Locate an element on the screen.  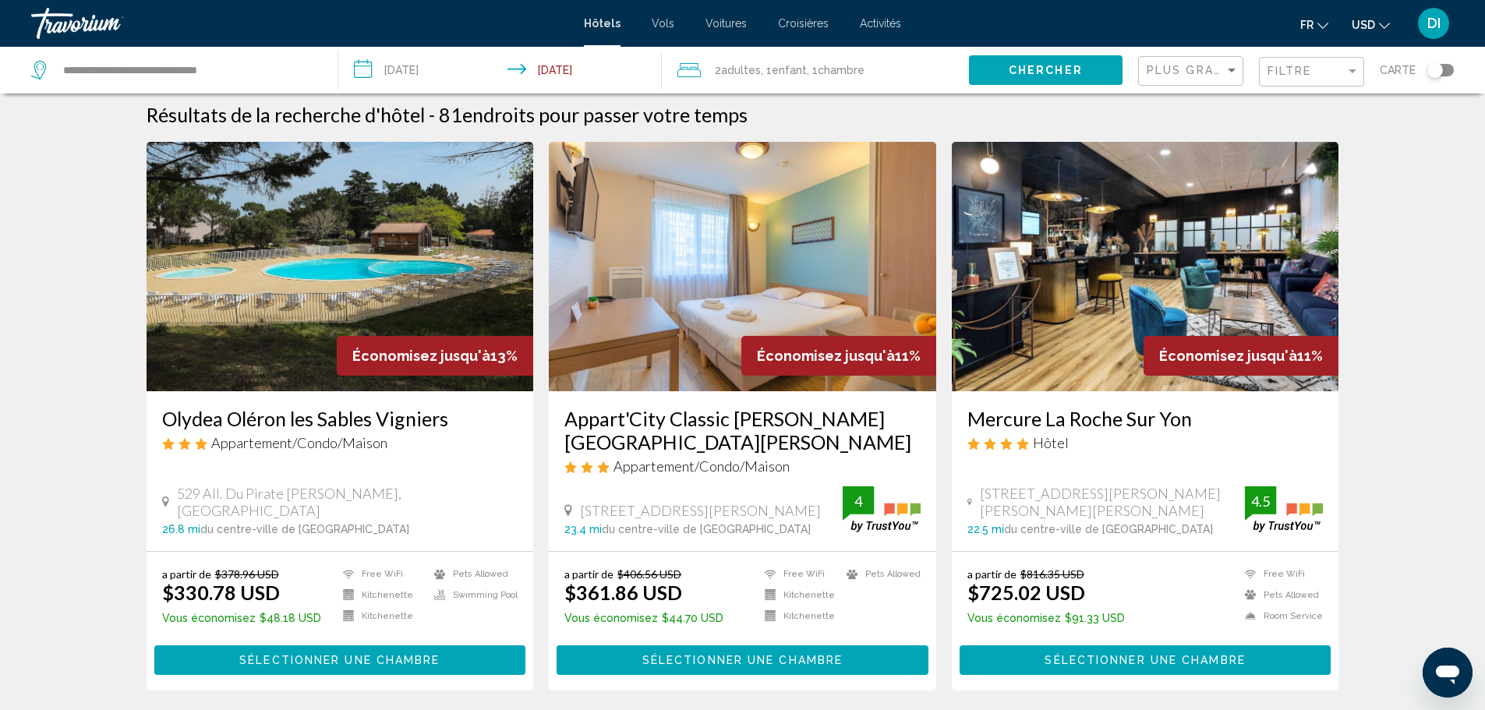
del: $378.96 USD is located at coordinates (247, 574).